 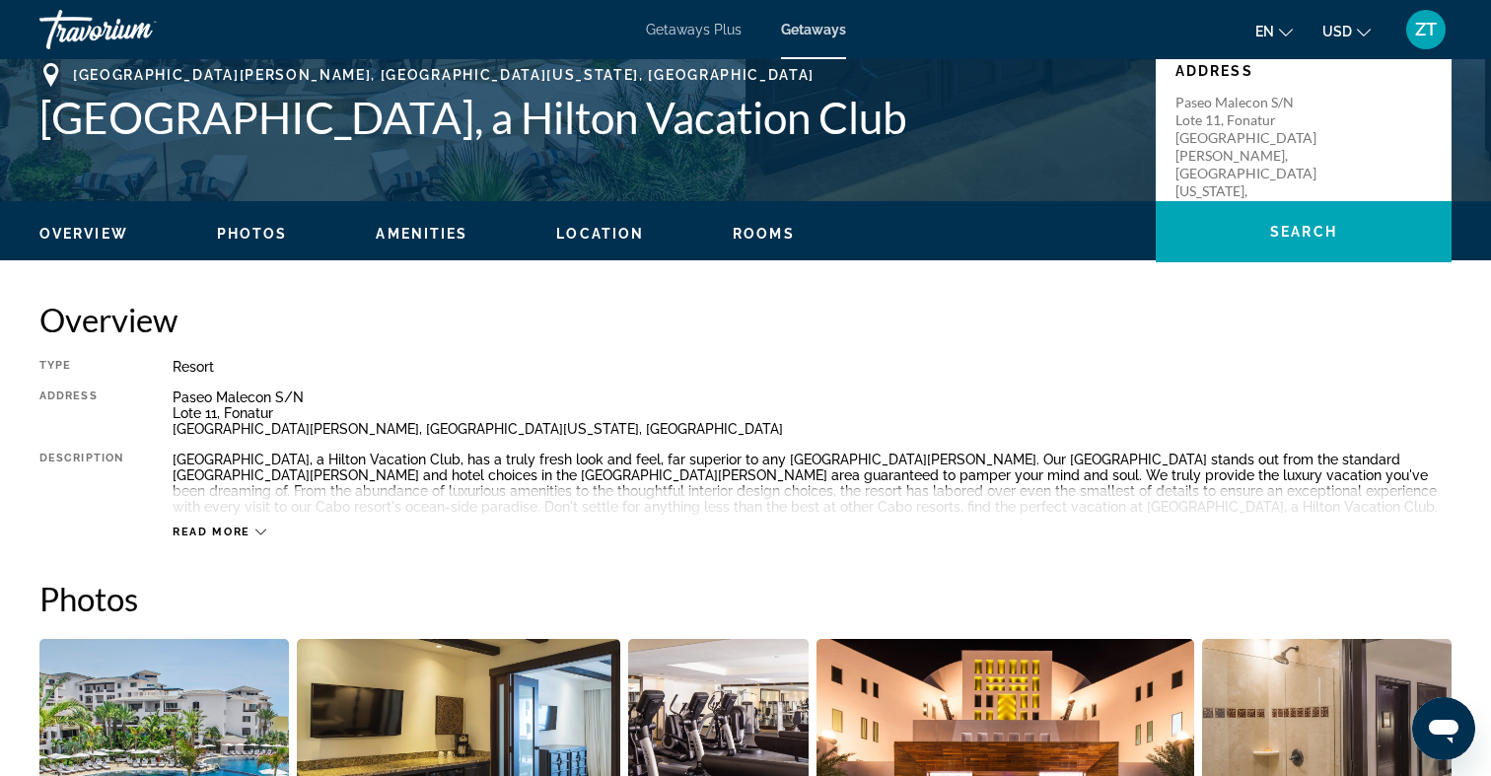 I want to click on a: Getaways Plus, so click(x=693, y=30).